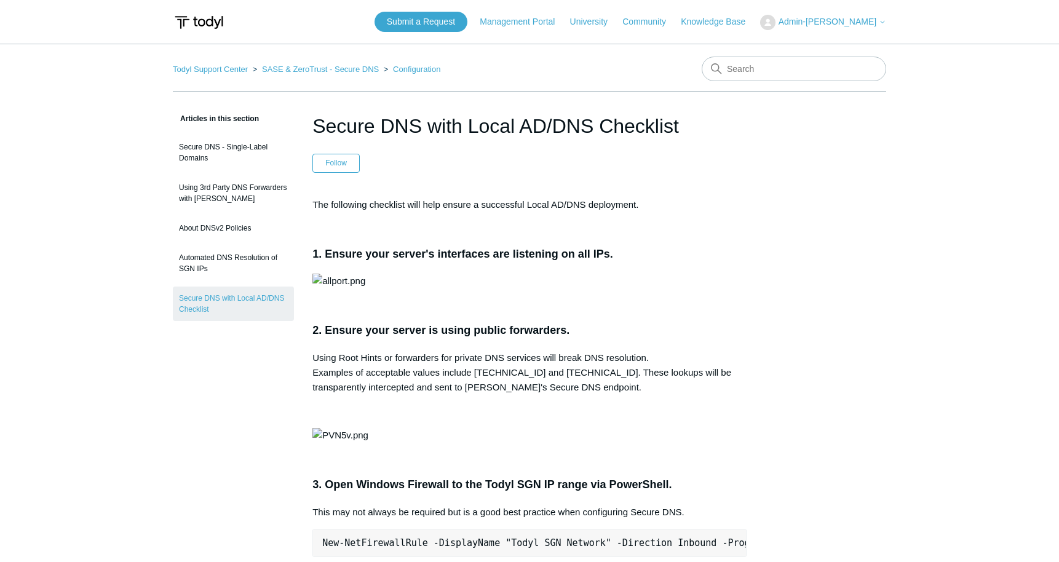 This screenshot has height=562, width=1059. What do you see at coordinates (530, 485) in the screenshot?
I see `h3: 3. Open Windows Firewall to the Todyl SGN IP range via PowerShell.` at bounding box center [530, 485].